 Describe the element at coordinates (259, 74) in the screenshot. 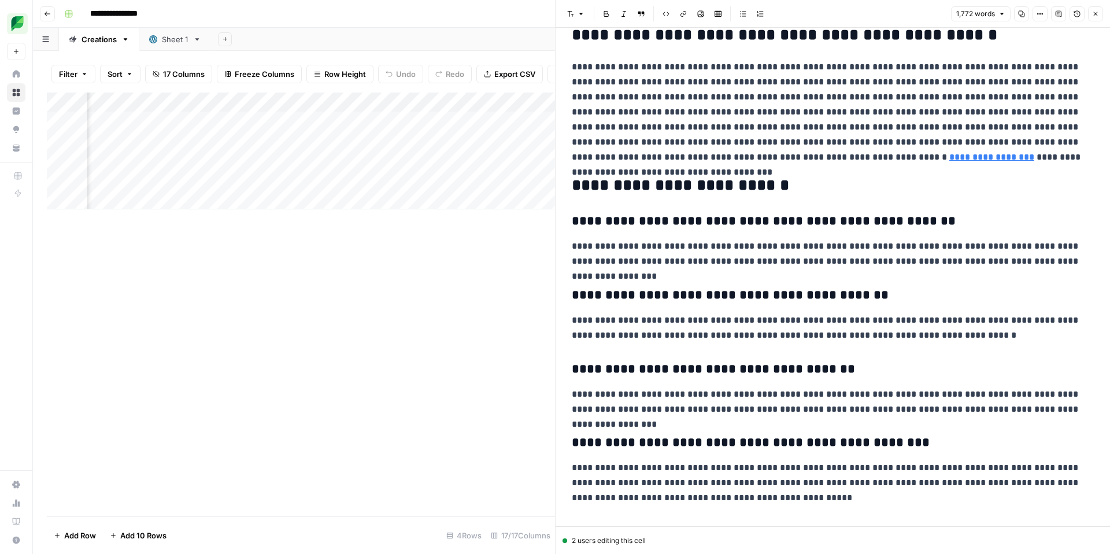

I see `button: Freeze Columns` at that location.